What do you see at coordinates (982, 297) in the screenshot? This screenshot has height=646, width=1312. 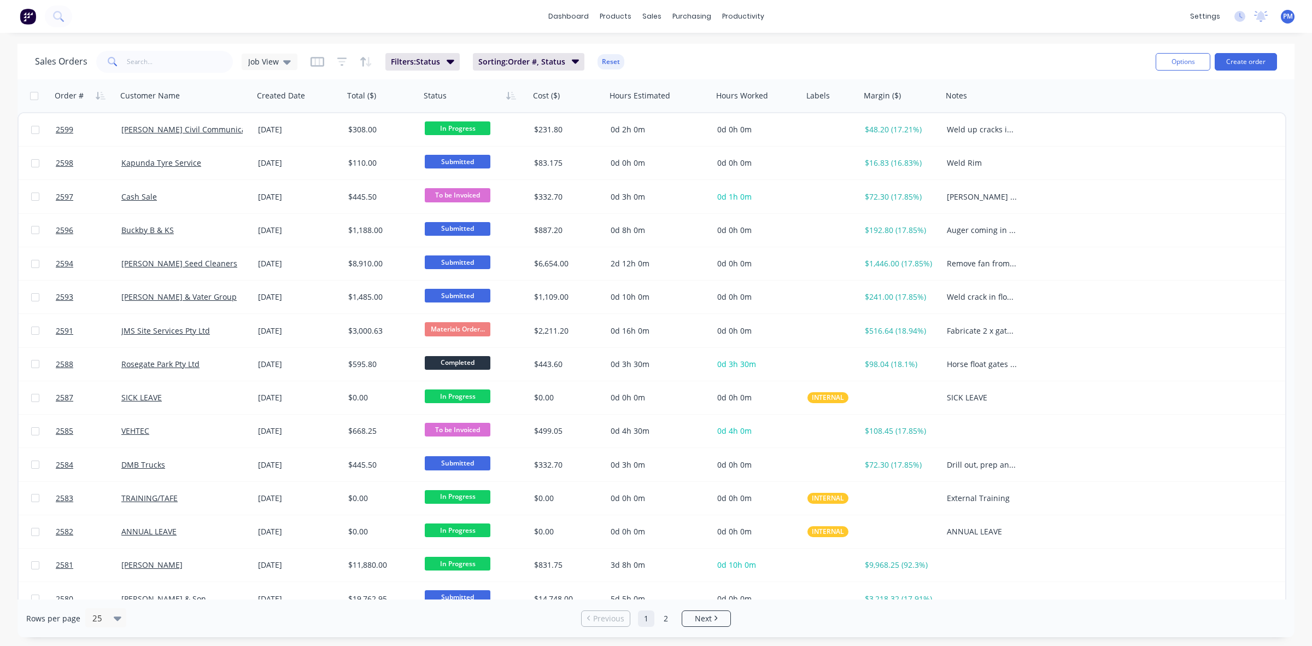 I see `div: Weld crack in floor of aluminium tipper, plate/brace underneath to avoid cracking in future. Floo...` at bounding box center [982, 297].